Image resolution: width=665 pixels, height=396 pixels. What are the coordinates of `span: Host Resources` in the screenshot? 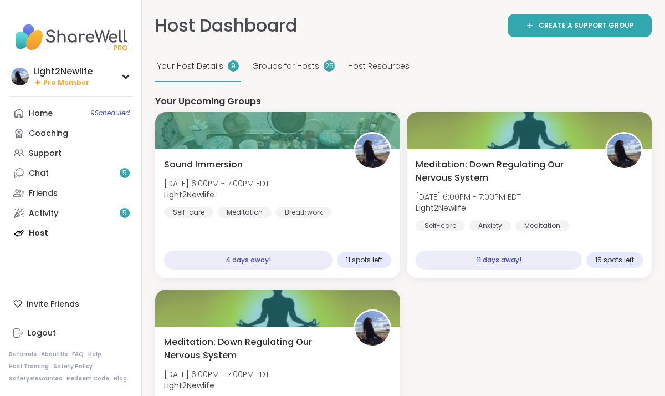 It's located at (378, 66).